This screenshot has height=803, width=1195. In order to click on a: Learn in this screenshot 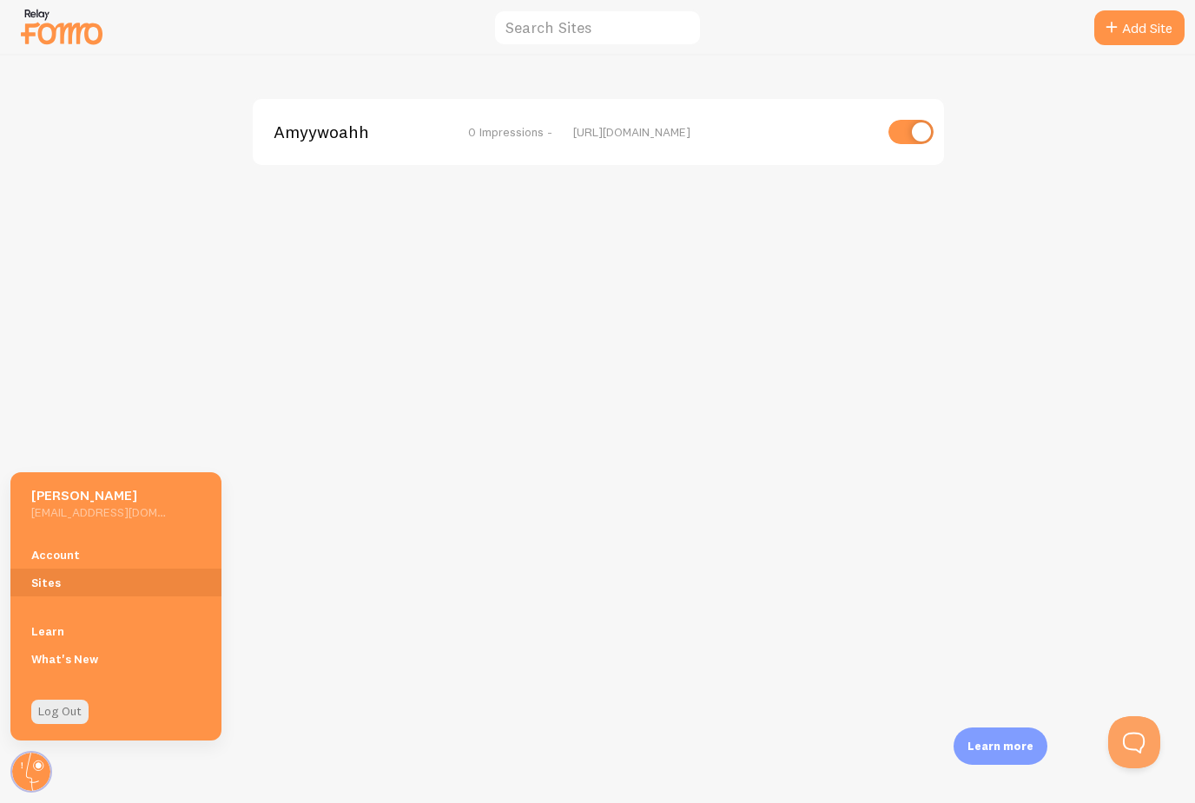, I will do `click(115, 631)`.